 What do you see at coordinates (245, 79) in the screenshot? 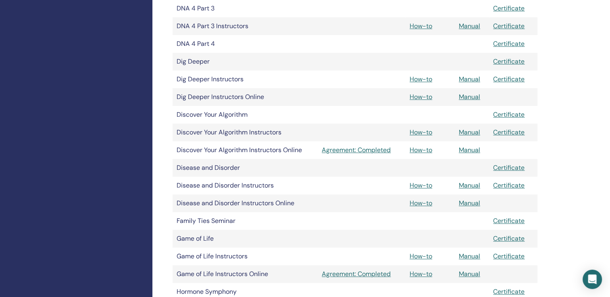
I see `td: Dig Deeper Instructors` at bounding box center [245, 79].